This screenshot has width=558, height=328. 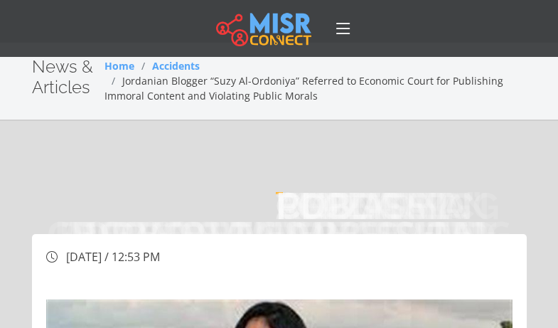 What do you see at coordinates (264, 28) in the screenshot?
I see `img: main.misr_connect` at bounding box center [264, 28].